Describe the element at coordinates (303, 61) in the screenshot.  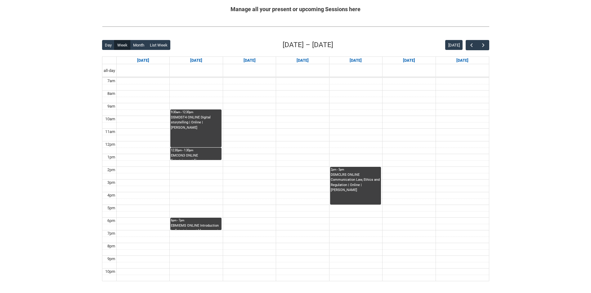
I see `a: Go to September 17, 2025` at that location.